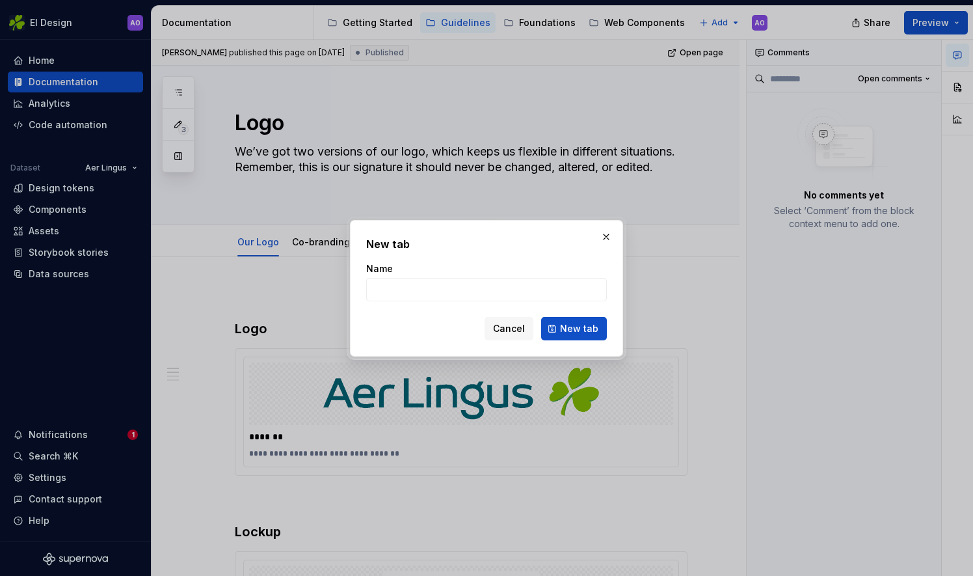  What do you see at coordinates (579, 329) in the screenshot?
I see `span: New tab` at bounding box center [579, 329].